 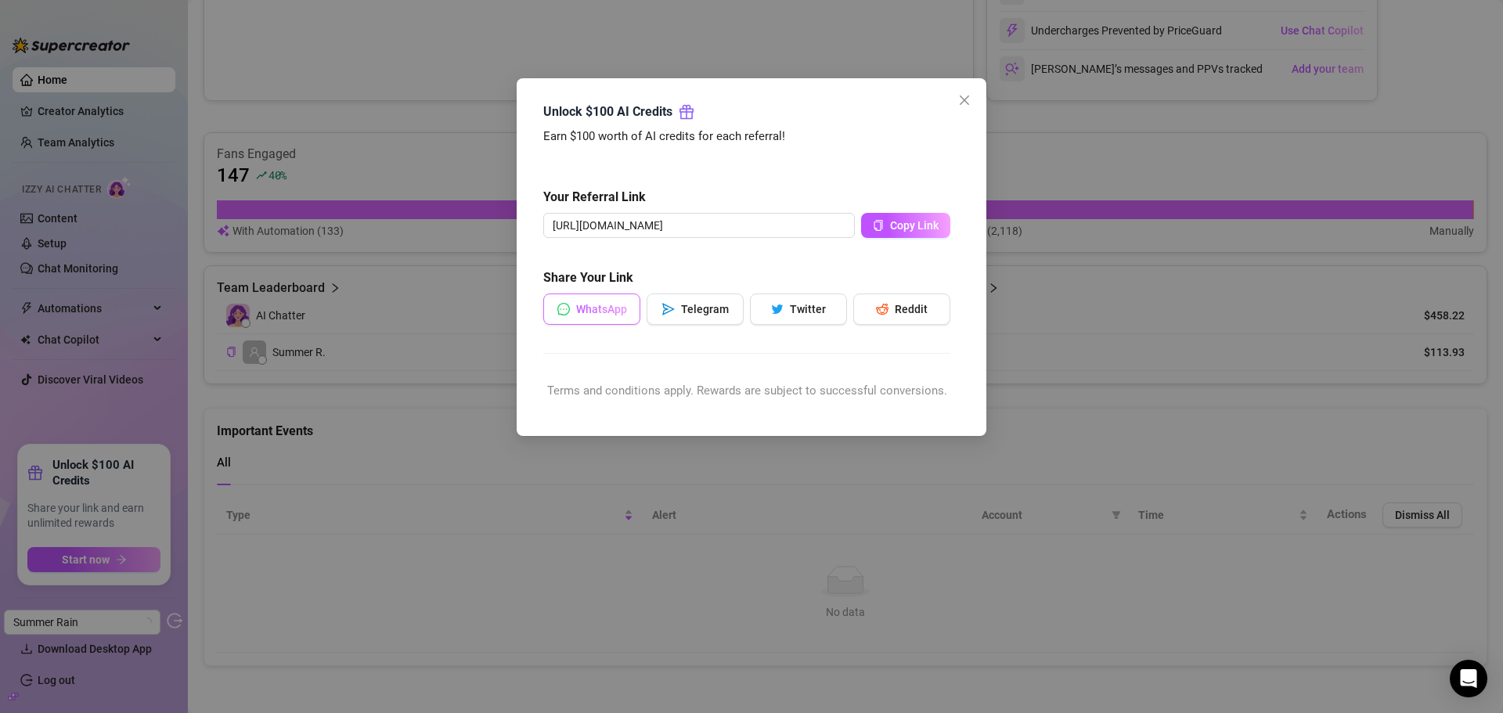 I want to click on button: twitterTwitter, so click(x=798, y=309).